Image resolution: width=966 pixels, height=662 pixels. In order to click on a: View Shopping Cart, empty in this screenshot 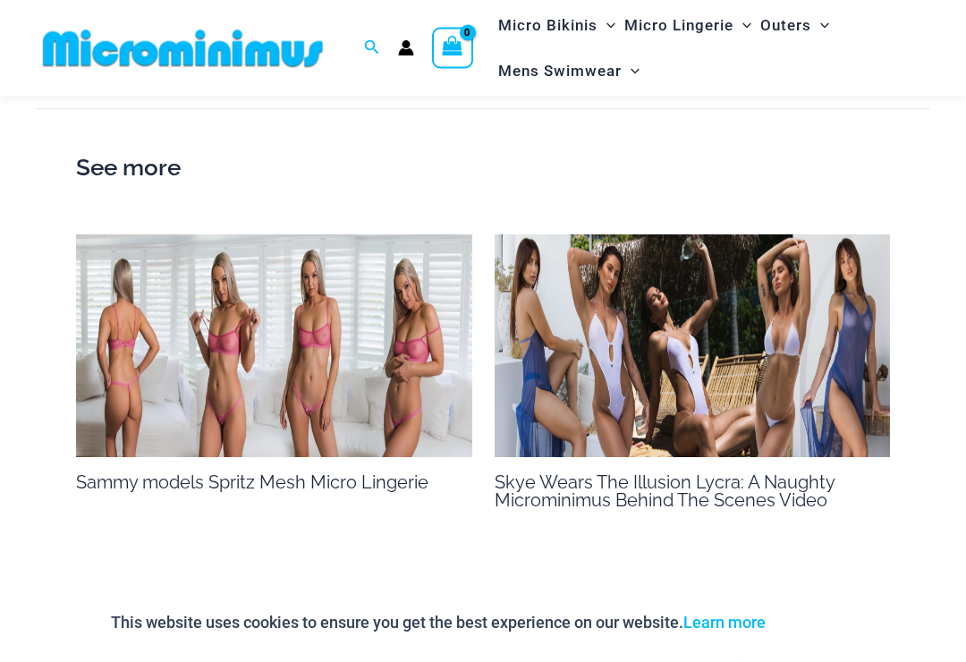, I will do `click(453, 48)`.